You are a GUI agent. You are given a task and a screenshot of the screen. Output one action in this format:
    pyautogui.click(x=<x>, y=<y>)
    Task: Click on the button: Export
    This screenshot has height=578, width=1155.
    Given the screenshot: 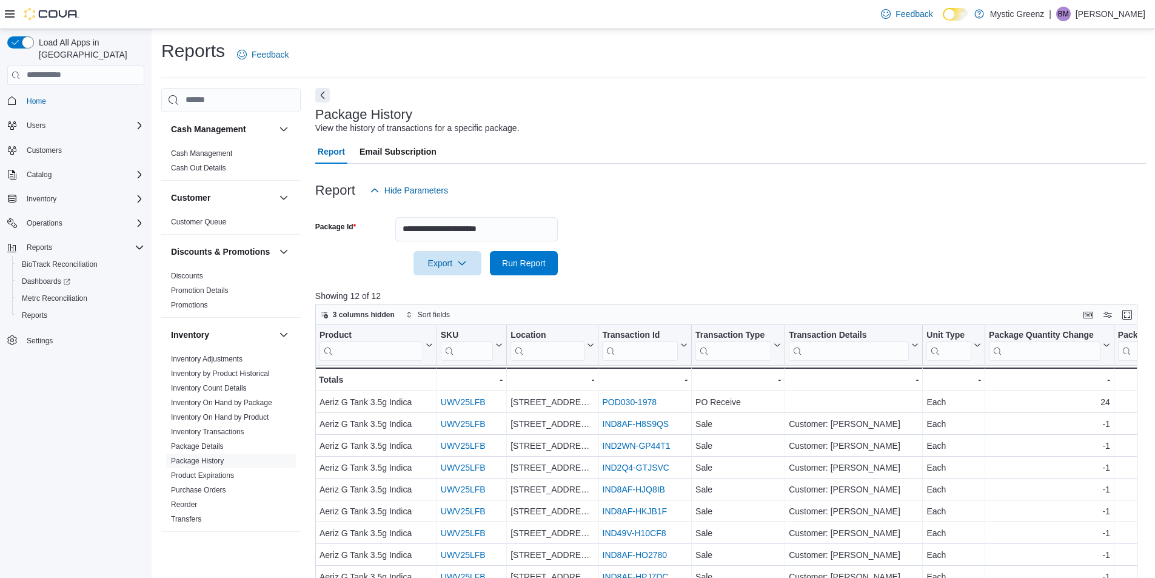 What is the action you would take?
    pyautogui.click(x=448, y=263)
    